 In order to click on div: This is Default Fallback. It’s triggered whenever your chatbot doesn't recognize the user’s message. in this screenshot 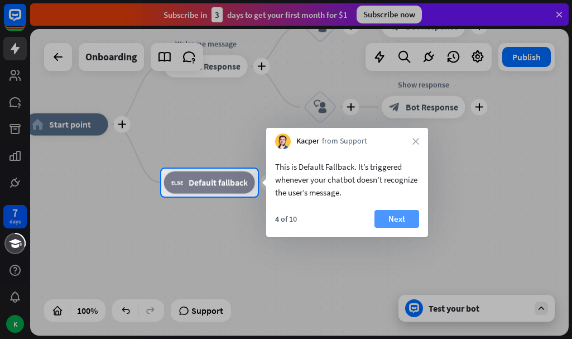, I will do `click(347, 179)`.